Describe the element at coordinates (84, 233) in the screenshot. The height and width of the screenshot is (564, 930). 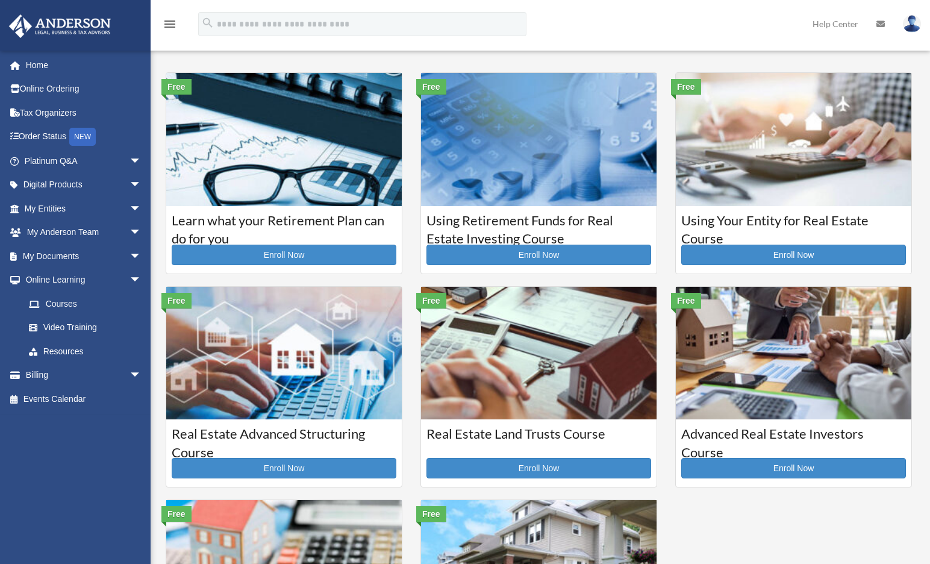
I see `a: My Anderson Teamarrow_drop_down` at that location.